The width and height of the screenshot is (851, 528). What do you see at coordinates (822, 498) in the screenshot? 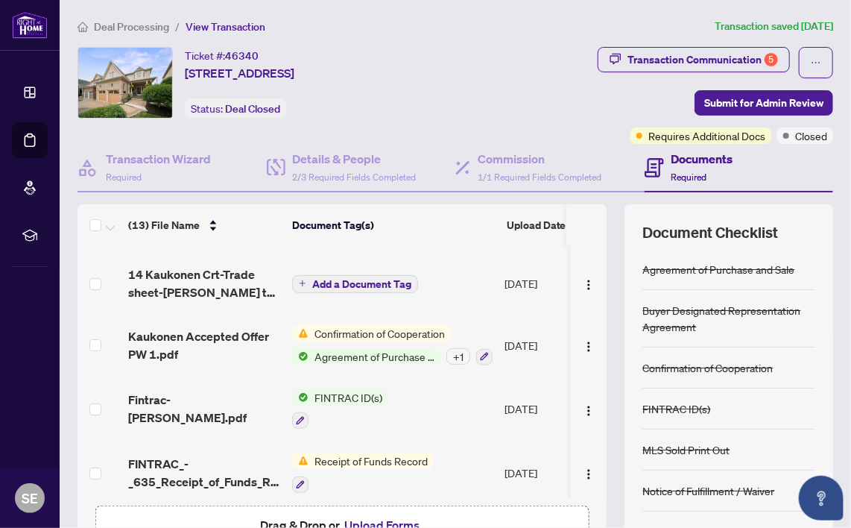
I see `button: Open asap` at bounding box center [822, 498].